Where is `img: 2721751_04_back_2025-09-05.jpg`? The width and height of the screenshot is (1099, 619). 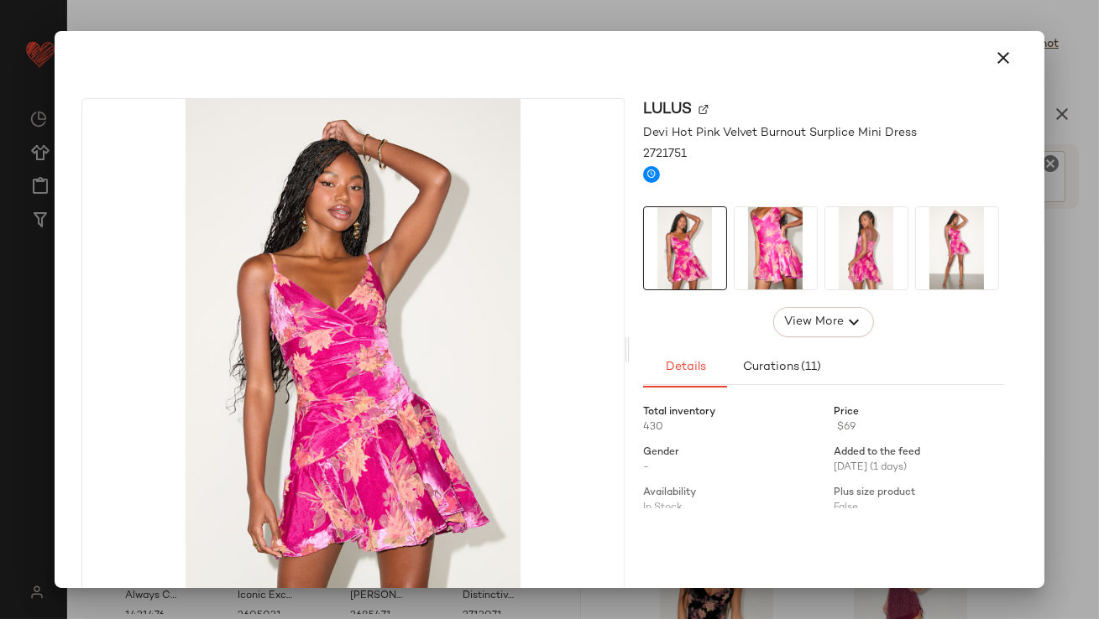
img: 2721751_04_back_2025-09-05.jpg is located at coordinates (866, 248).